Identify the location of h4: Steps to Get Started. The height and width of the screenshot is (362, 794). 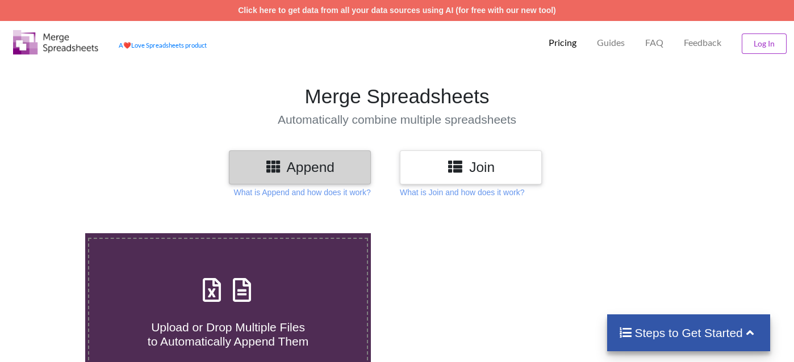
(688, 333).